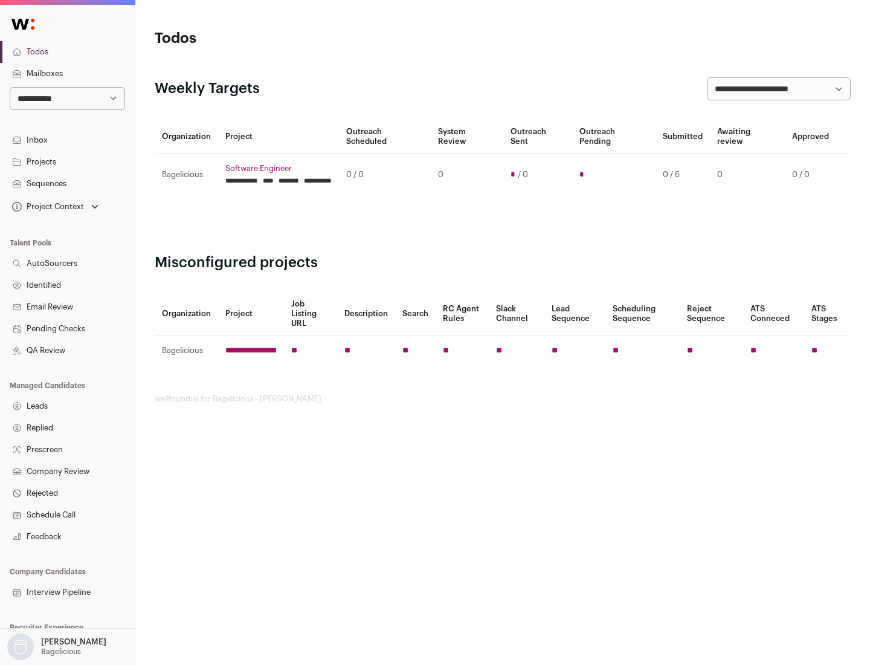 The image size is (870, 665). I want to click on th: Outreach Pending, so click(613, 137).